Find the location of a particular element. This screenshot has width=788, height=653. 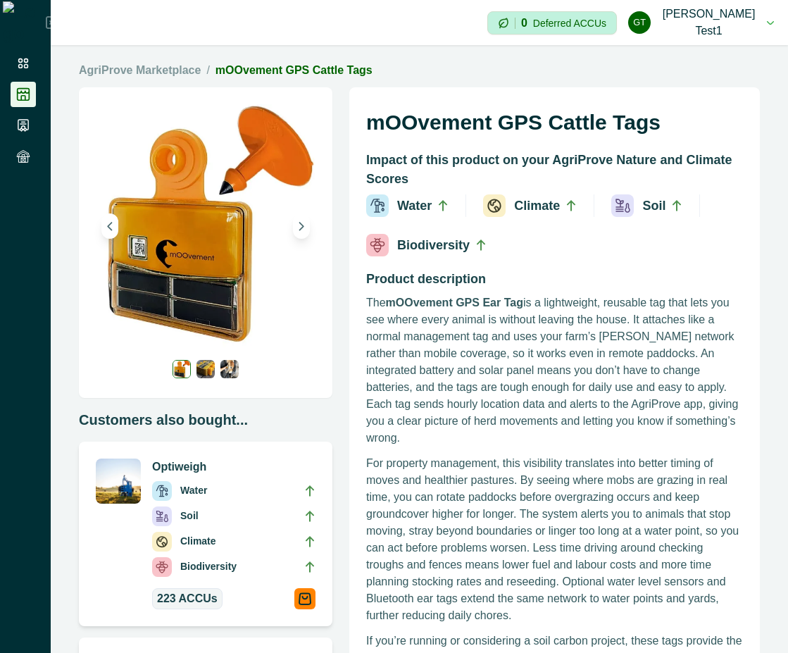

strong: mOOvement GPS Ear Tag is located at coordinates (454, 302).